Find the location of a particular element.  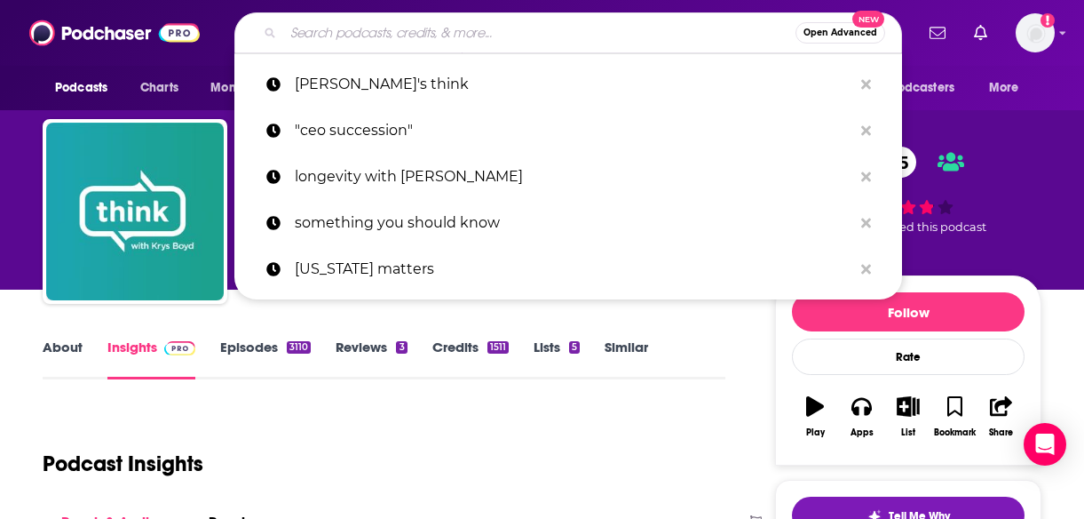

button: Open AdvancedNew is located at coordinates (840, 33).